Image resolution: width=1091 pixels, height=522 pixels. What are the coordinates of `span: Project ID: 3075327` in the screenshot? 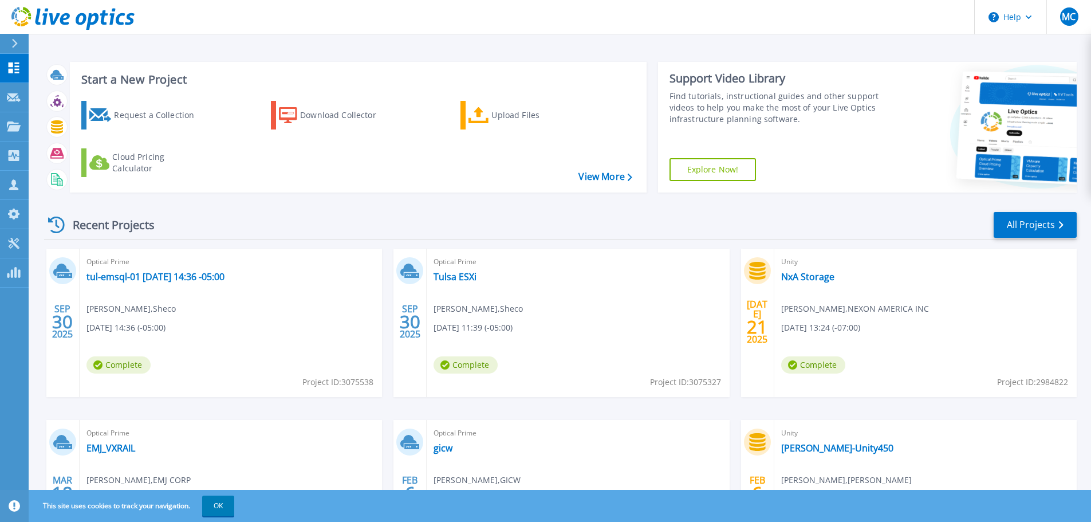 It's located at (686, 382).